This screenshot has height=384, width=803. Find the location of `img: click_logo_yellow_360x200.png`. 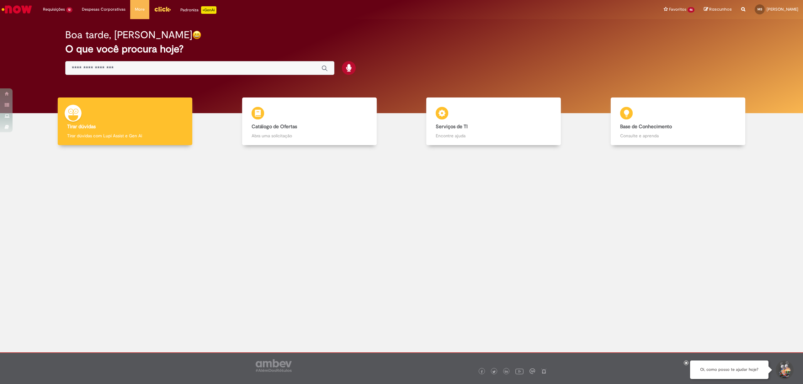

img: click_logo_yellow_360x200.png is located at coordinates (162, 9).